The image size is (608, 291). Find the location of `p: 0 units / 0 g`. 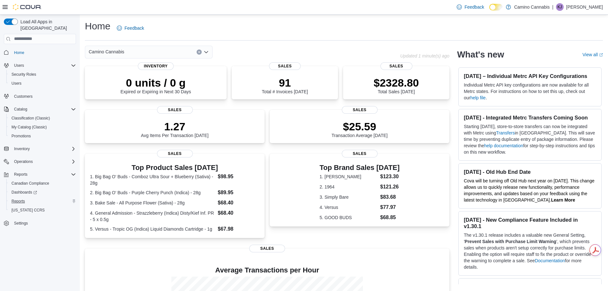

p: 0 units / 0 g is located at coordinates (156, 83).